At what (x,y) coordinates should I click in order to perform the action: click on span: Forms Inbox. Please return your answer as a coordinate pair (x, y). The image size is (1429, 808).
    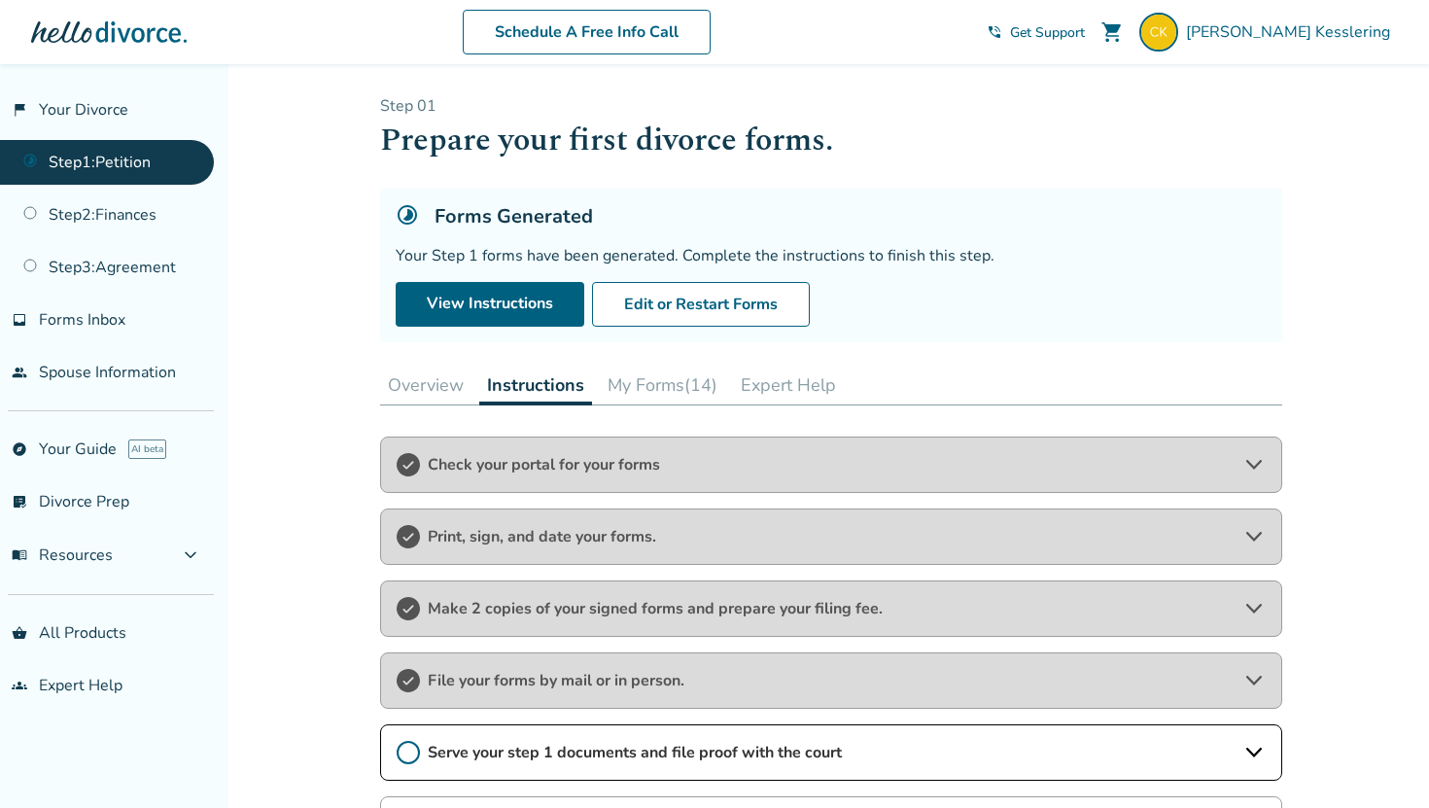
    Looking at the image, I should click on (82, 320).